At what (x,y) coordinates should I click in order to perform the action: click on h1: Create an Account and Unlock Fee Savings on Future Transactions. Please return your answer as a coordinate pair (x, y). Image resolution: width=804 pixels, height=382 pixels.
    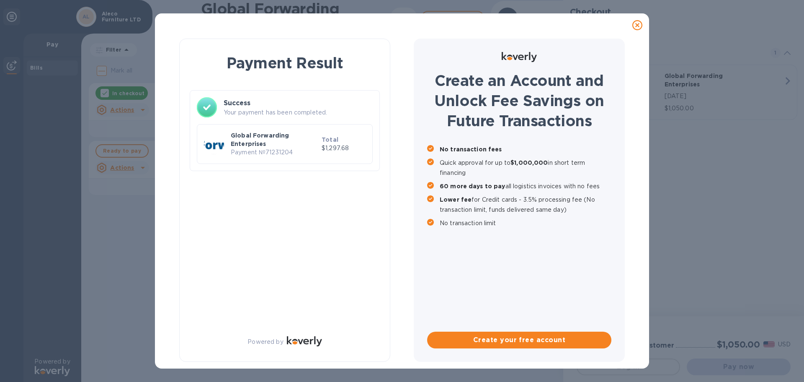
    Looking at the image, I should click on (520, 101).